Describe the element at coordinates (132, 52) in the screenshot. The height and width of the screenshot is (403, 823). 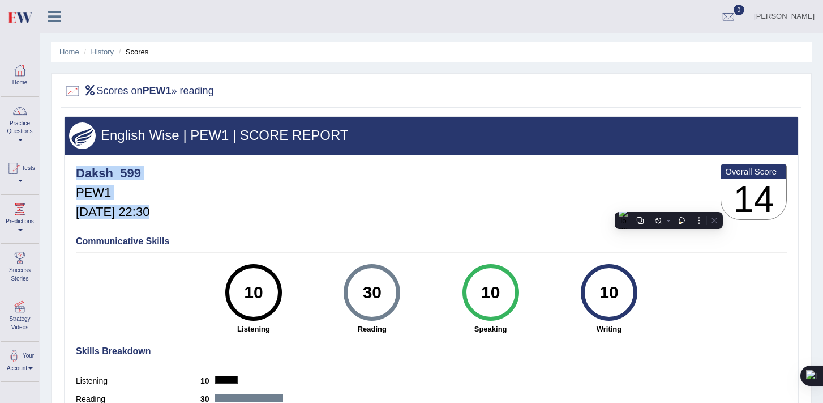
I see `li: Scores` at that location.